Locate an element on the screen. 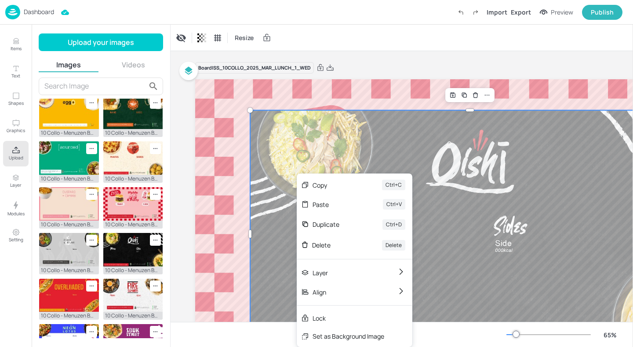  div: Set as Background Image is located at coordinates (348, 336).